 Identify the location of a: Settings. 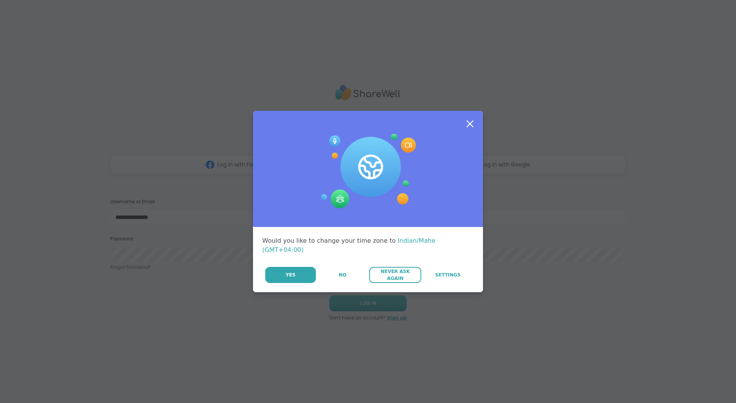
(448, 275).